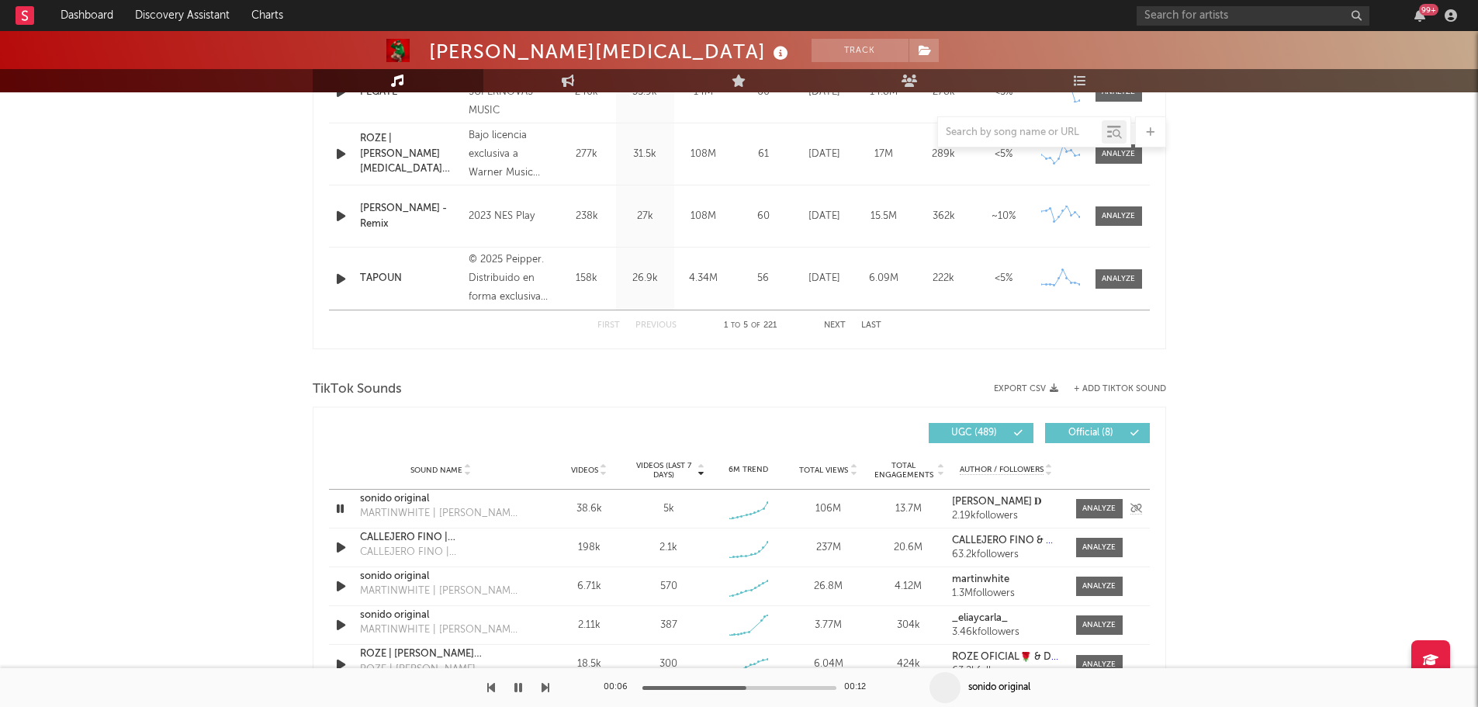 This screenshot has height=707, width=1478. Describe the element at coordinates (835, 325) in the screenshot. I see `button: Next` at that location.